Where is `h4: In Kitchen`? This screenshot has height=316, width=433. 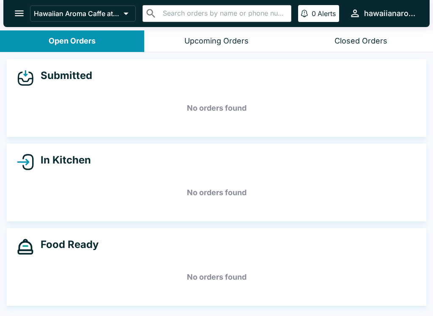
h4: In Kitchen is located at coordinates (62, 160).